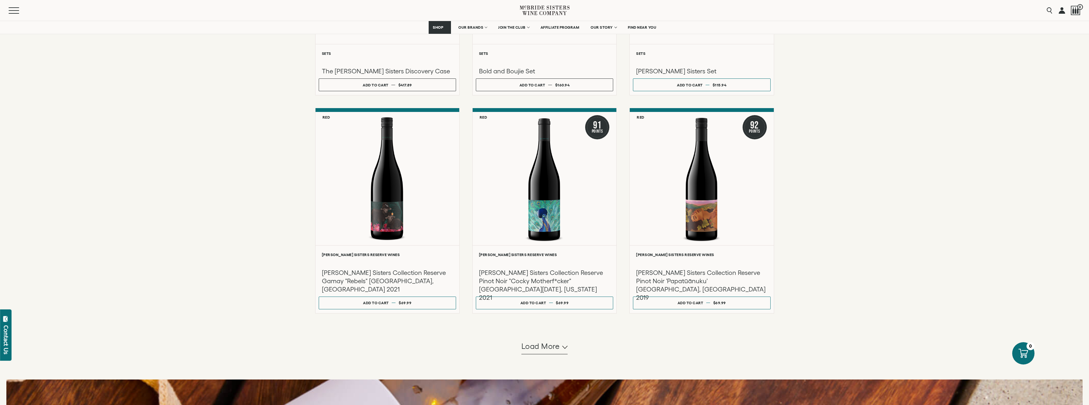  What do you see at coordinates (1031, 346) in the screenshot?
I see `div: 0` at bounding box center [1031, 346].